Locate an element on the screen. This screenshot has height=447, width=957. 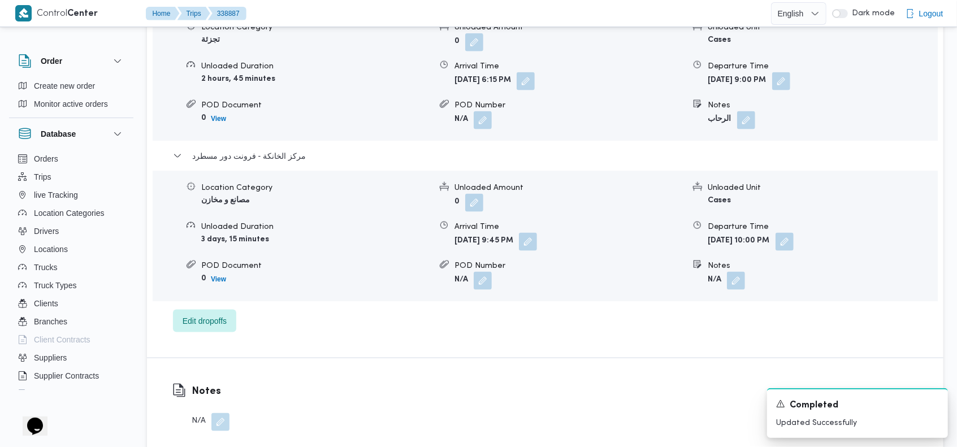
span: Truck Types is located at coordinates (55, 286).